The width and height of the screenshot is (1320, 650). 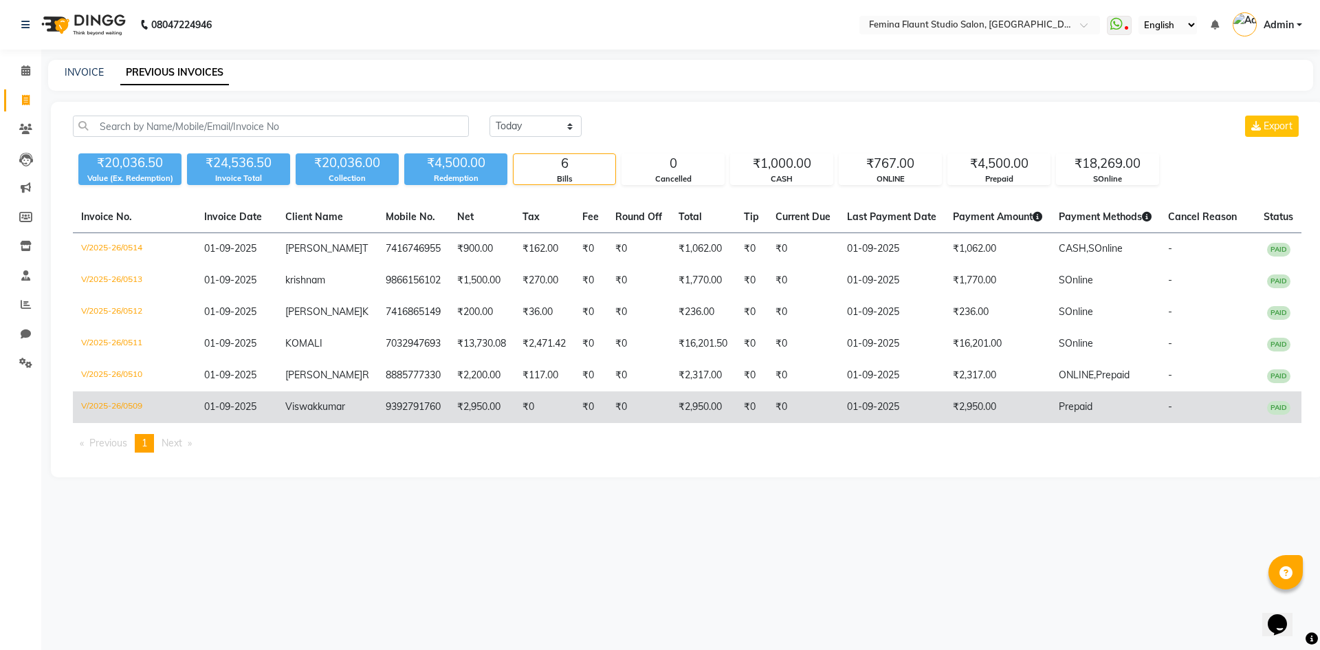 I want to click on td: ₹1,062.00, so click(x=997, y=249).